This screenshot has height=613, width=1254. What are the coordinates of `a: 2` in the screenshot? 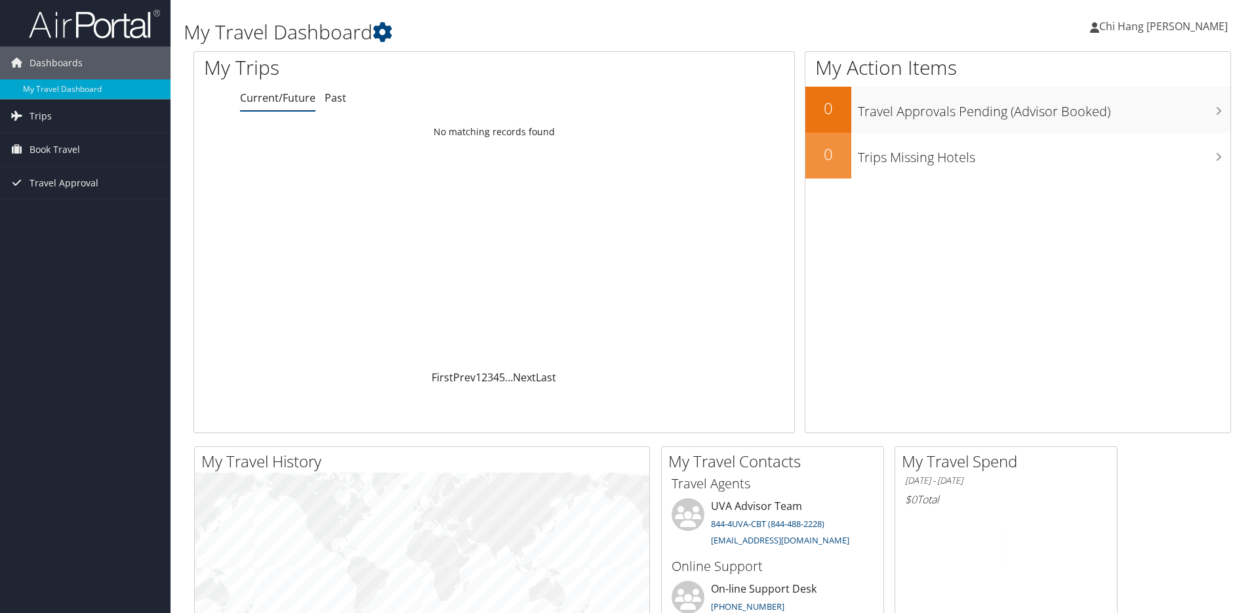 It's located at (484, 377).